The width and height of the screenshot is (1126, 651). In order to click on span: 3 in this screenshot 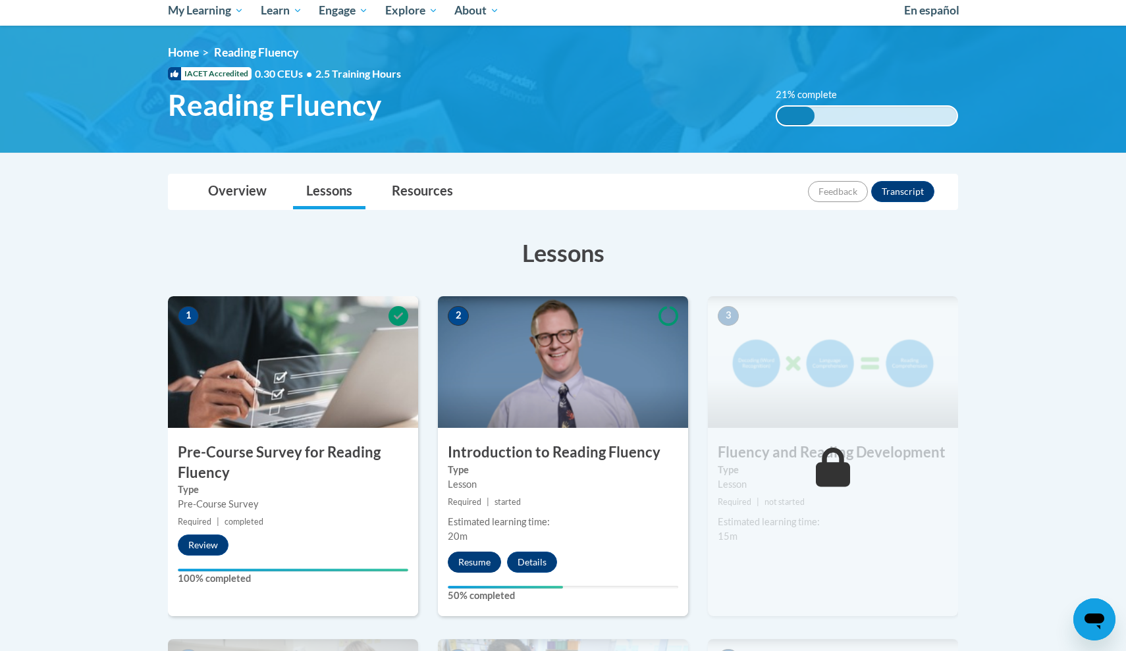, I will do `click(728, 316)`.